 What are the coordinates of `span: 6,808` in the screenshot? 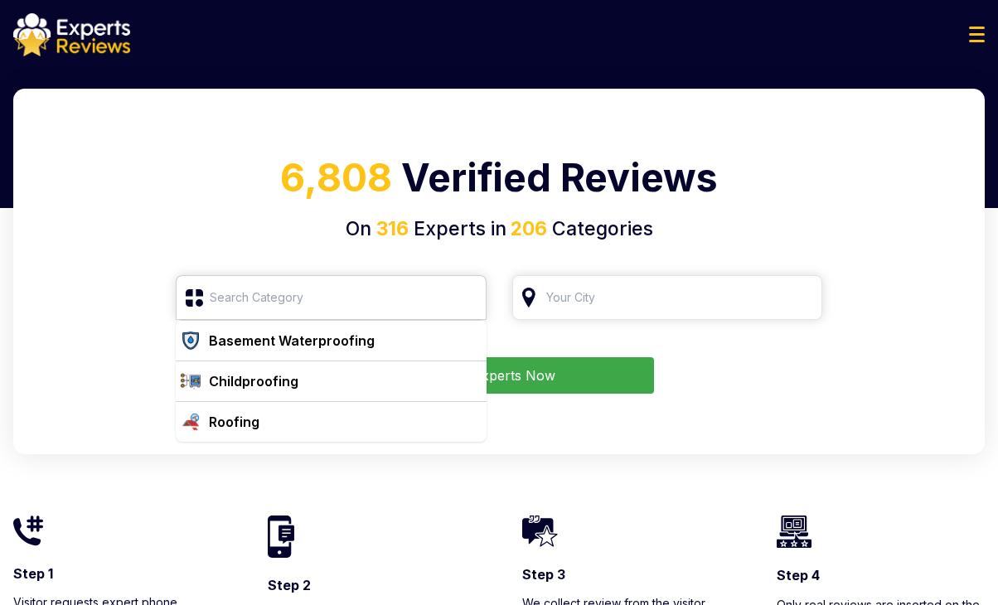 It's located at (336, 177).